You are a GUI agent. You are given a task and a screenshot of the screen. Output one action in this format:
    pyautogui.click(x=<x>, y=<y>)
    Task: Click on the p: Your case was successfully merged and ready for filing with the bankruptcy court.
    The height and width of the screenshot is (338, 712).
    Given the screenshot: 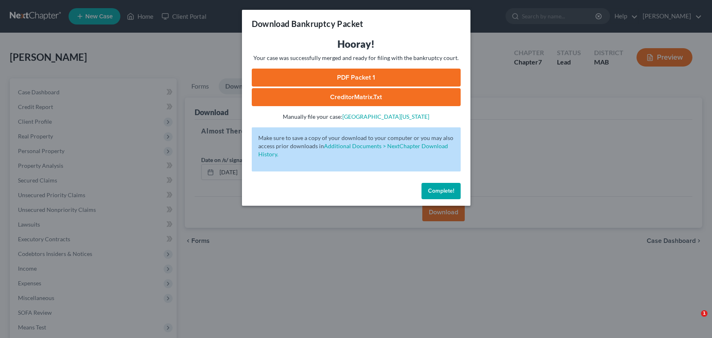 What is the action you would take?
    pyautogui.click(x=356, y=58)
    